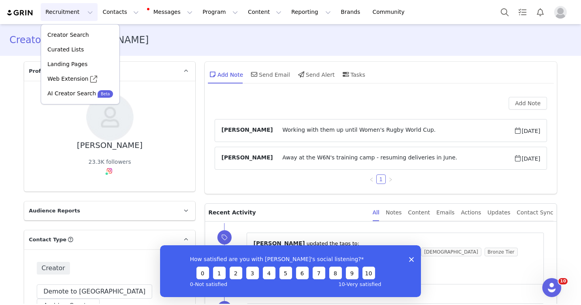 The height and width of the screenshot is (305, 581). Describe the element at coordinates (20, 13) in the screenshot. I see `img: grin logo` at that location.